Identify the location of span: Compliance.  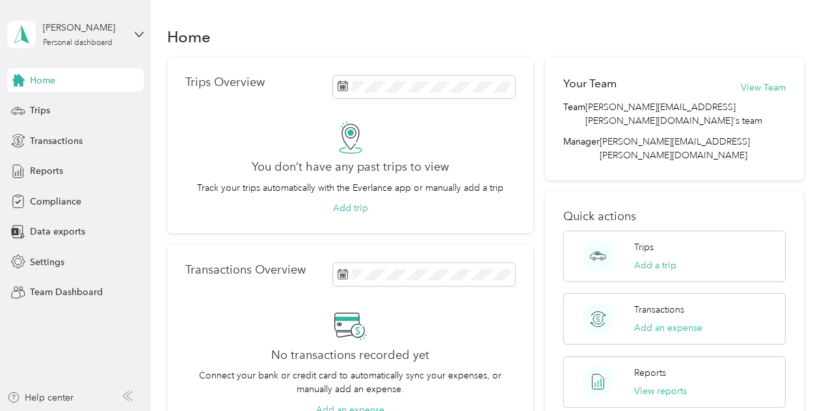
(55, 201).